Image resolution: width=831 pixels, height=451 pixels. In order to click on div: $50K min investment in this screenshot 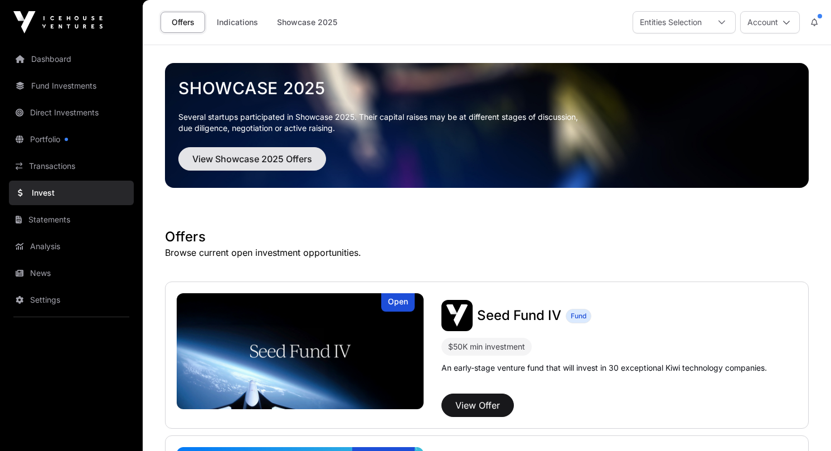, I will do `click(487, 347)`.